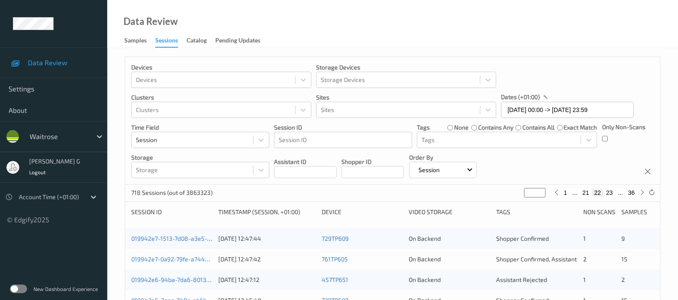  Describe the element at coordinates (462, 127) in the screenshot. I see `label: none` at that location.